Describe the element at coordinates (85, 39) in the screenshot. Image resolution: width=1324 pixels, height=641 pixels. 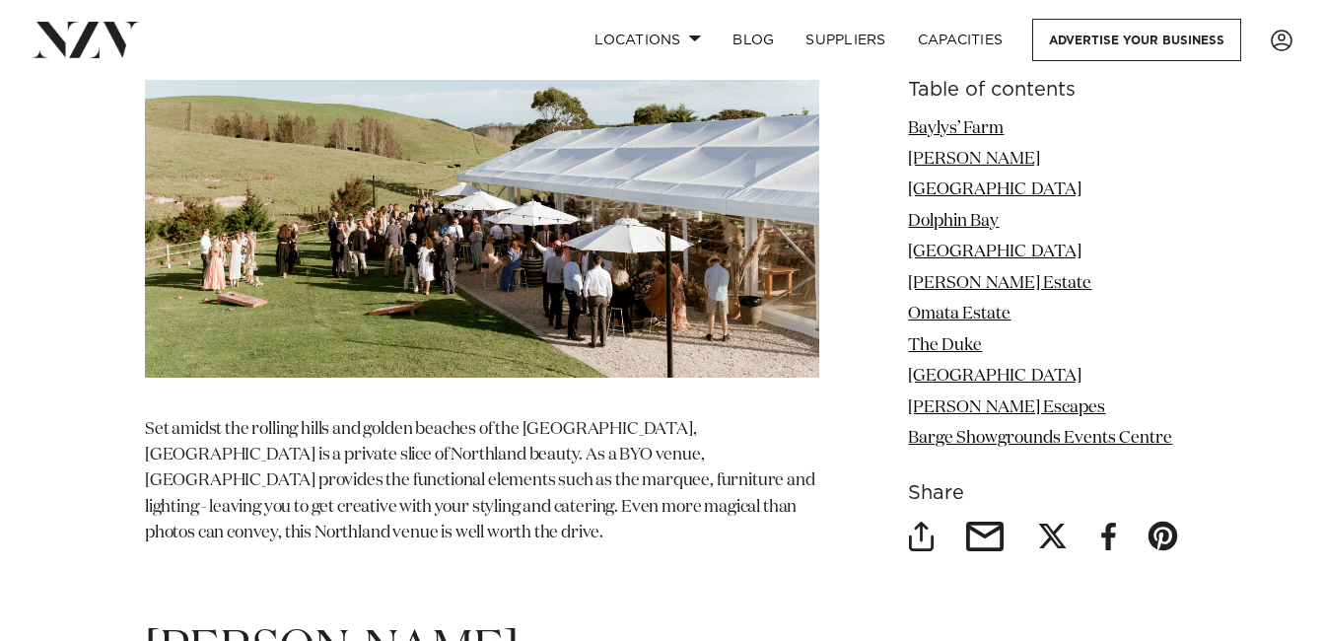
I see `img: nzv-logo.png` at that location.